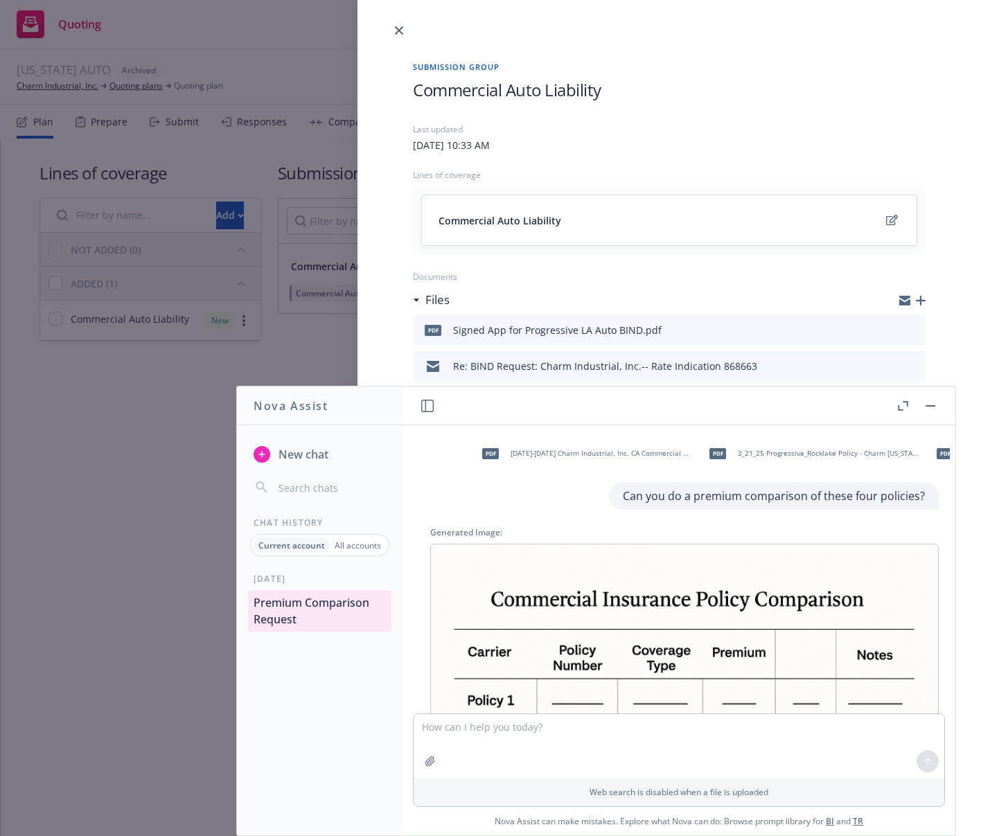 The height and width of the screenshot is (836, 981). Describe the element at coordinates (431, 300) in the screenshot. I see `div: Files` at that location.